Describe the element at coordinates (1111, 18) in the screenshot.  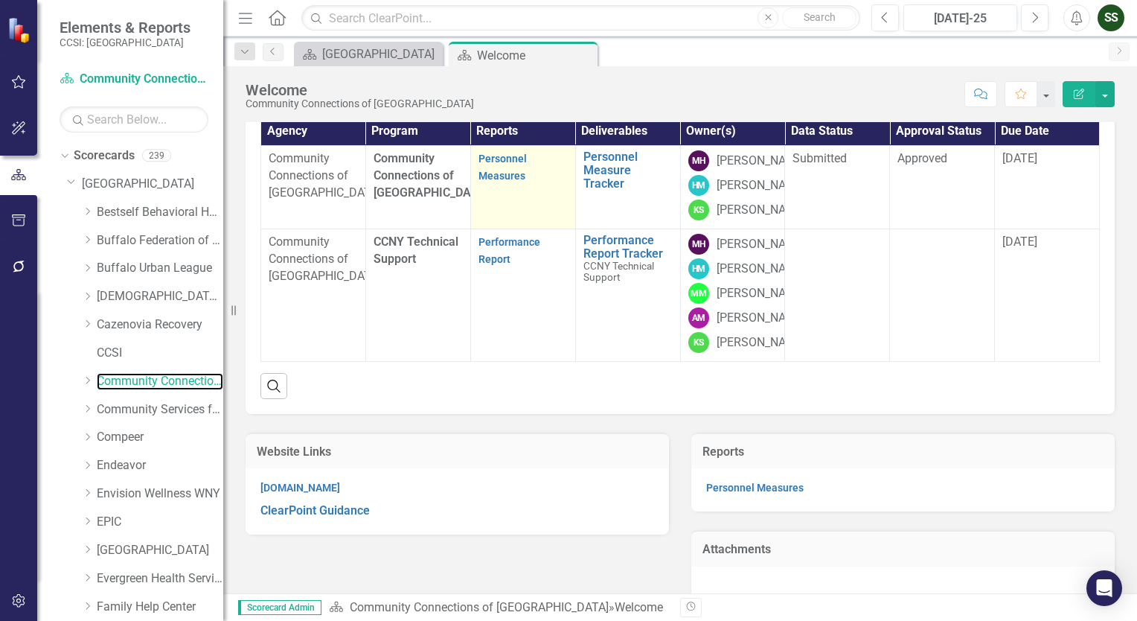
I see `button: SS` at that location.